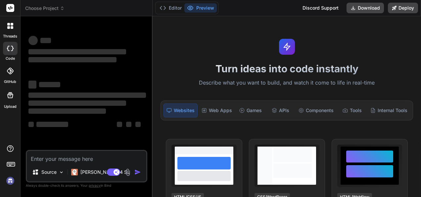 The image size is (421, 197). What do you see at coordinates (389, 110) in the screenshot?
I see `div: Internal Tools` at bounding box center [389, 110].